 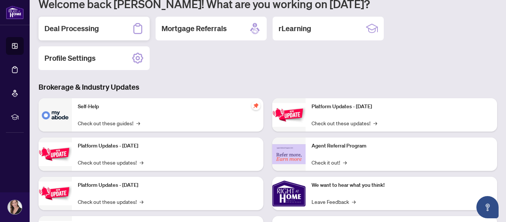 I want to click on img: Platform Updates - July 21, 2025, so click(x=55, y=193).